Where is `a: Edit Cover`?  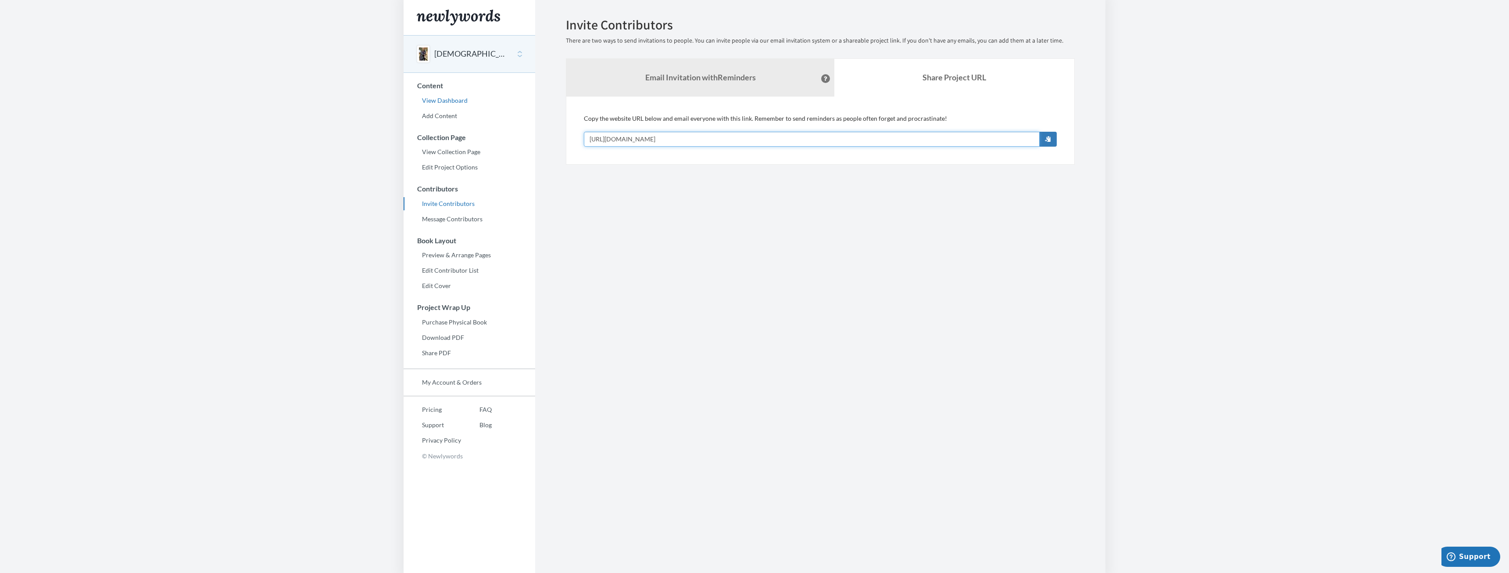
a: Edit Cover is located at coordinates (469, 286).